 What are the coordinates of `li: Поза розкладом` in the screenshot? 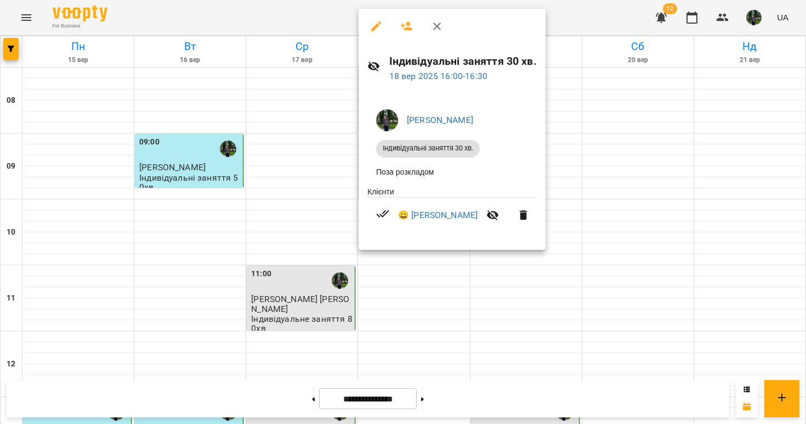 It's located at (452, 172).